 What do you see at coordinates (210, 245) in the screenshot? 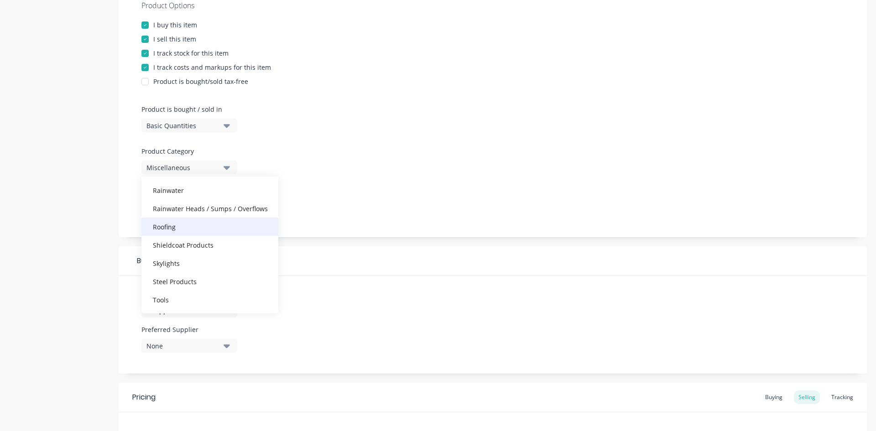
I see `div: Shieldcoat Products` at bounding box center [210, 245].